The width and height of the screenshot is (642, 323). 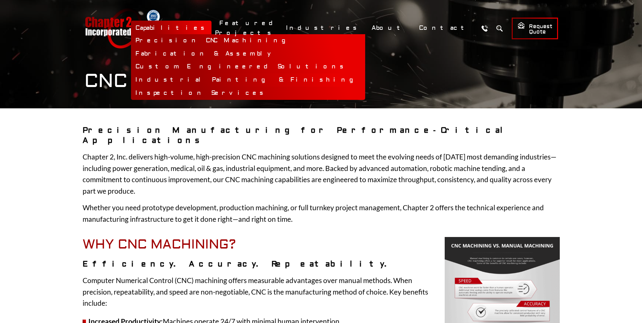 What do you see at coordinates (535, 28) in the screenshot?
I see `span: Request Quote` at bounding box center [535, 28].